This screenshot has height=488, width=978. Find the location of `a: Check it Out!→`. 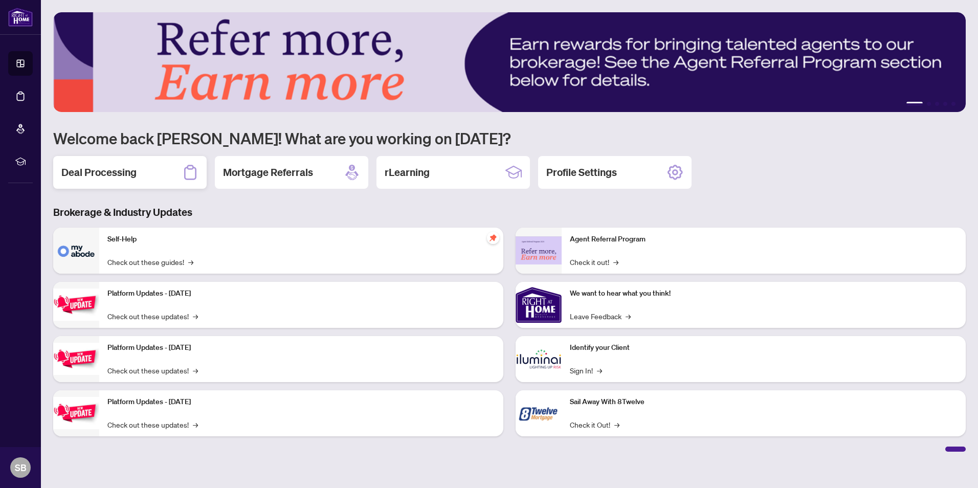

a: Check it Out!→ is located at coordinates (595, 425).